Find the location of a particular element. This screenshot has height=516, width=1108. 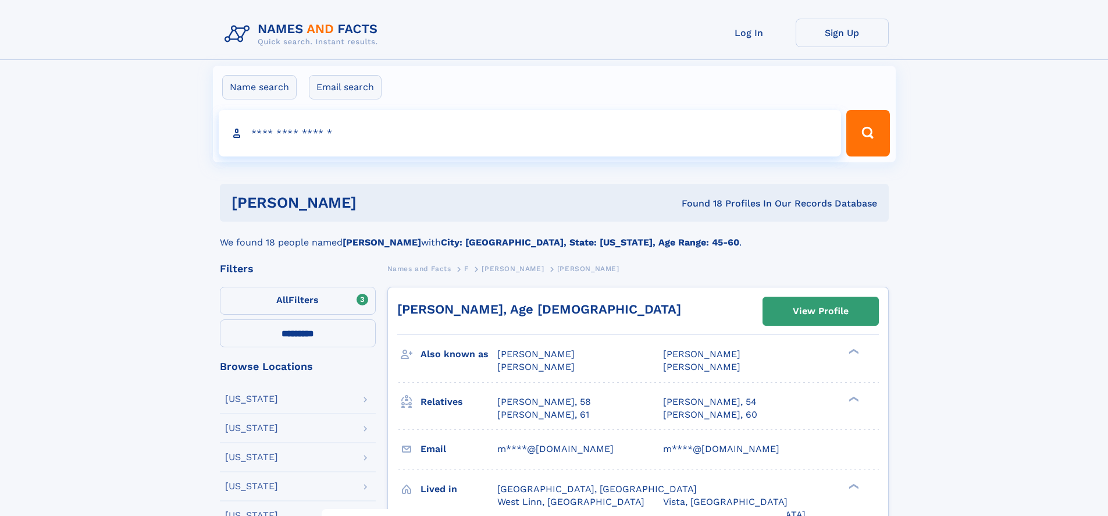

h3: Relatives is located at coordinates (459, 402).